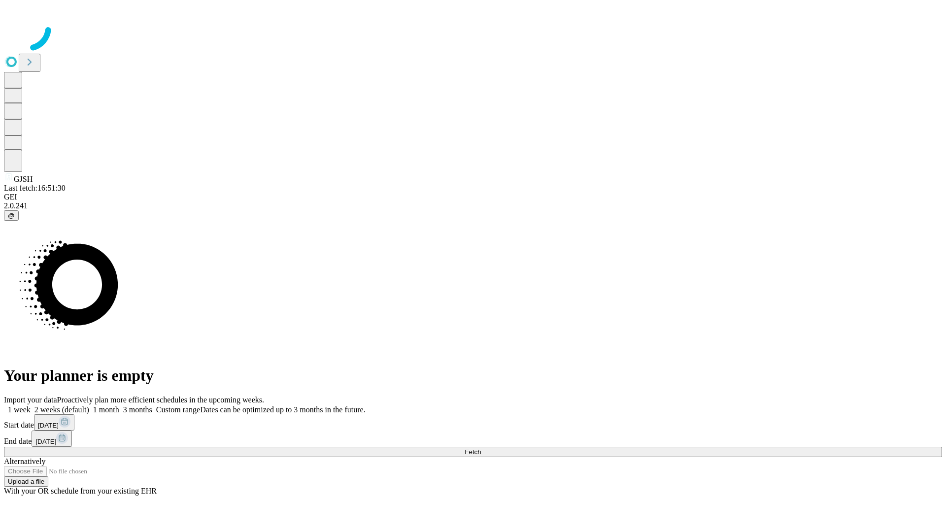 This screenshot has height=532, width=946. Describe the element at coordinates (19, 409) in the screenshot. I see `span: 1 week` at that location.